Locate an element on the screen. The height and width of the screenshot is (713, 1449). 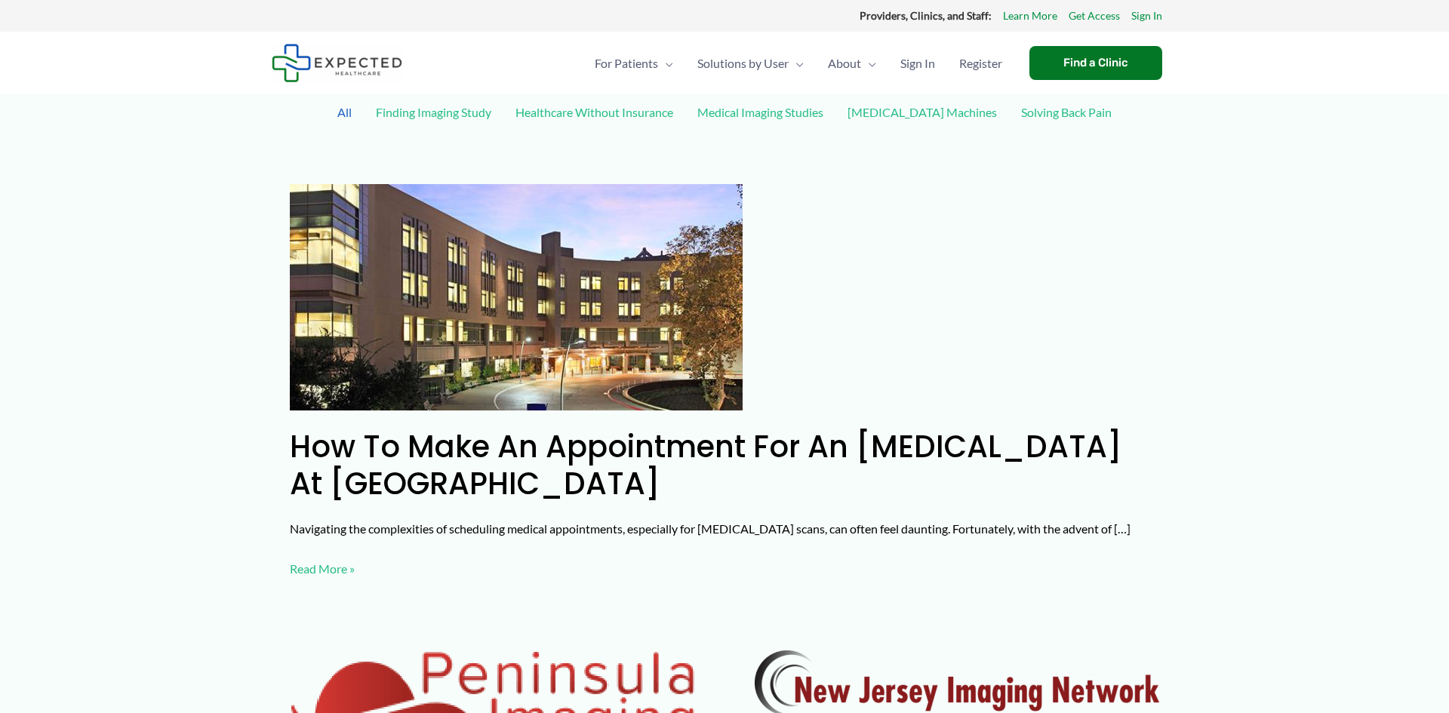
a: Learn More is located at coordinates (1030, 16).